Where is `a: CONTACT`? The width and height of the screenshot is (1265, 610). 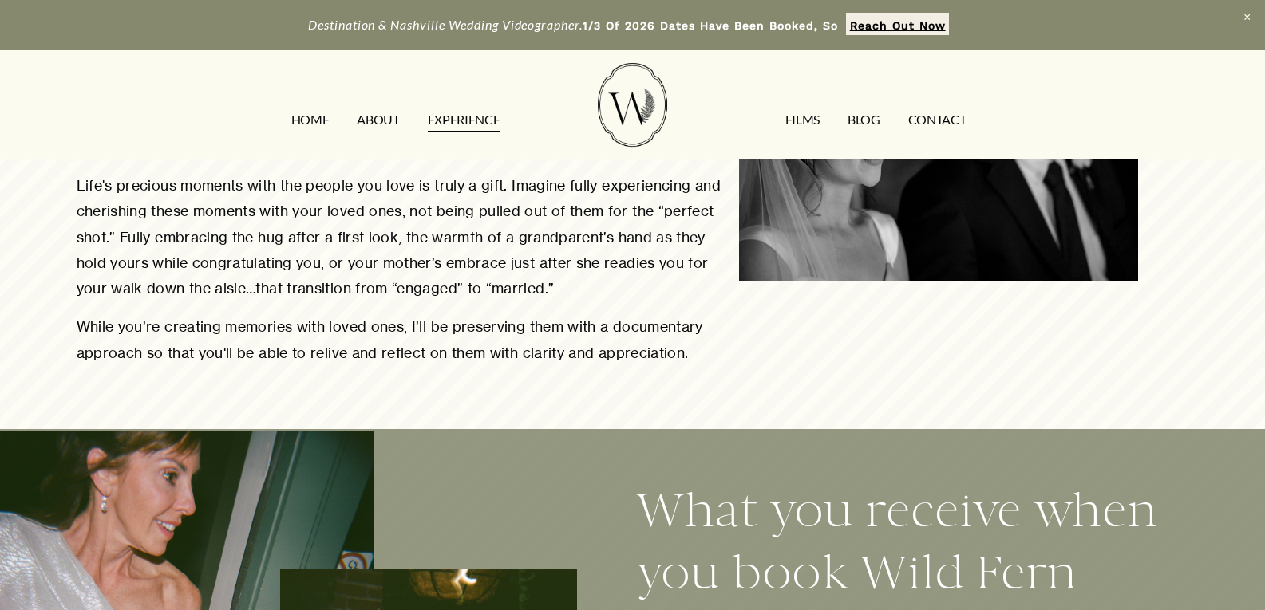
a: CONTACT is located at coordinates (937, 120).